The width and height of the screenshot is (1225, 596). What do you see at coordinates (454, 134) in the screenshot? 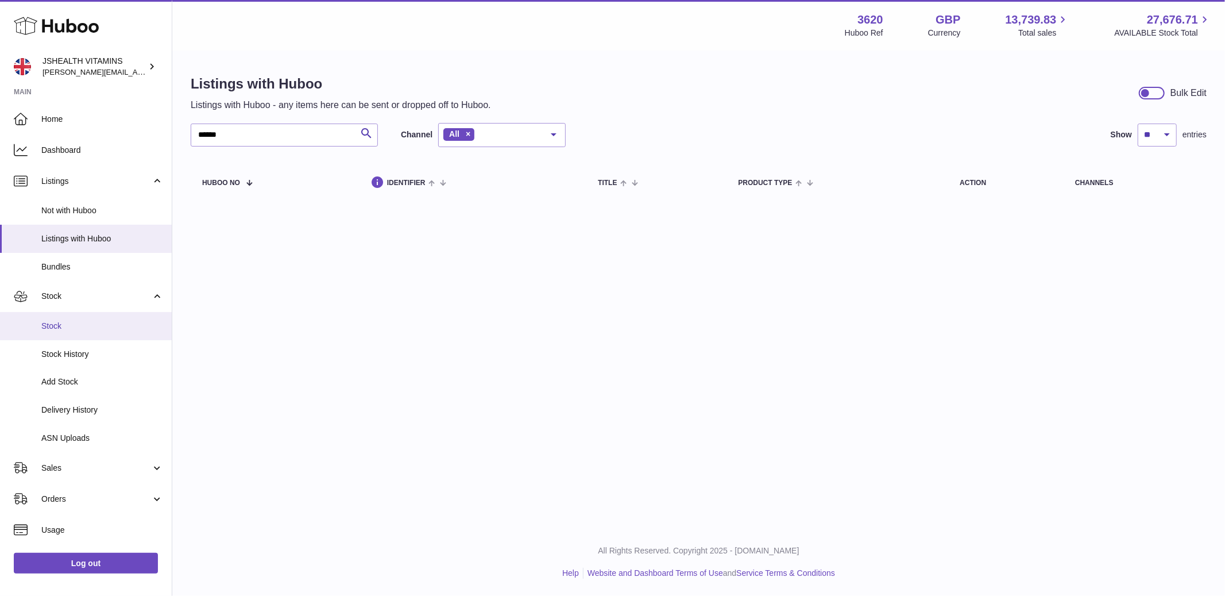
I see `span: All` at bounding box center [454, 134].